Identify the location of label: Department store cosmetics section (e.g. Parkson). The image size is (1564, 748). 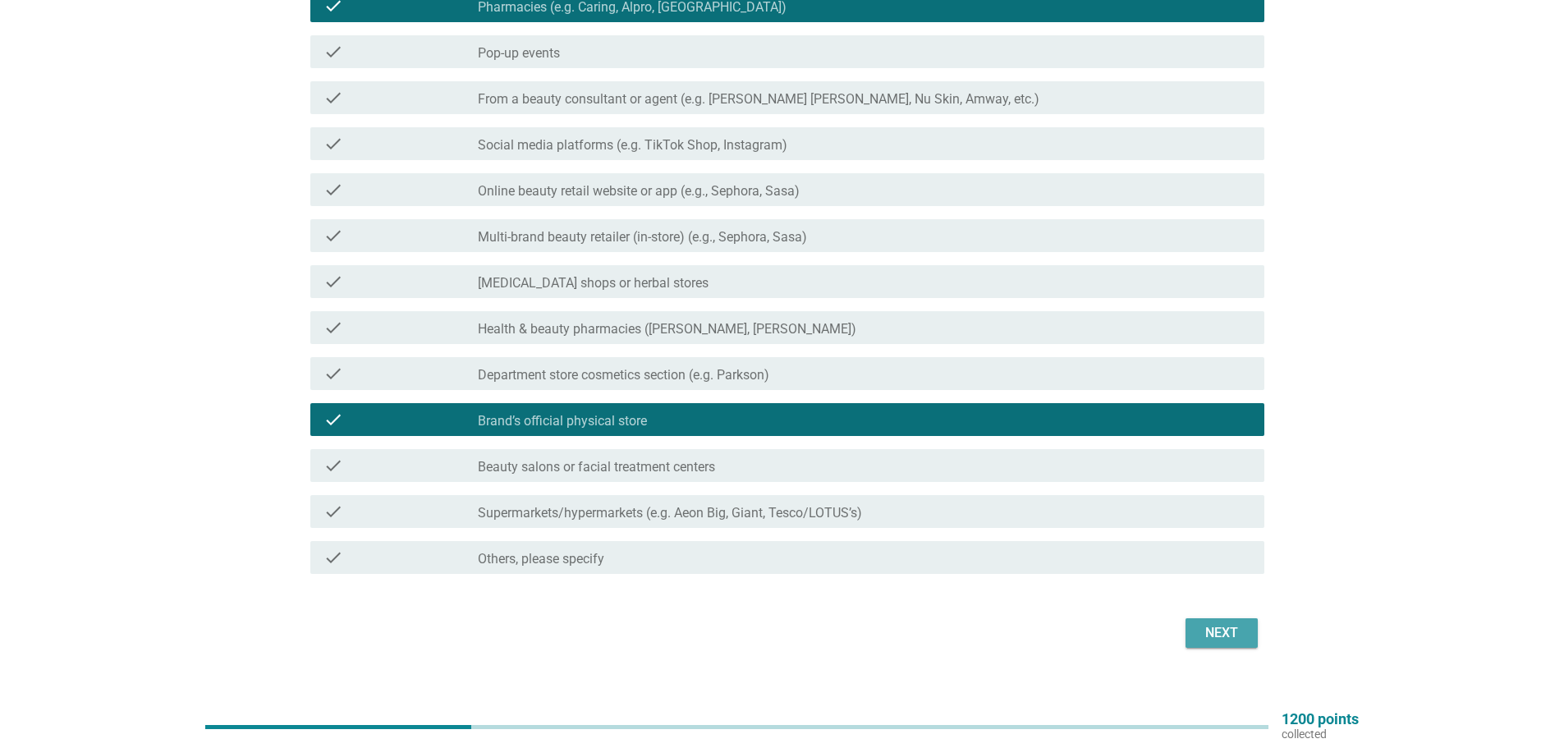
(623, 375).